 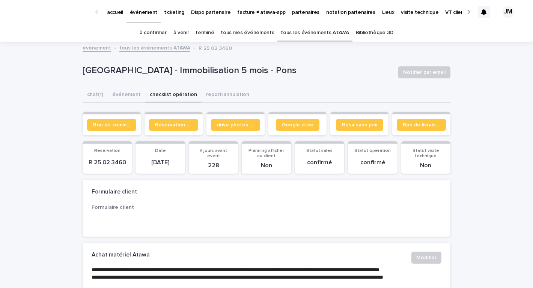 I want to click on a: Résa sans prix, so click(x=360, y=125).